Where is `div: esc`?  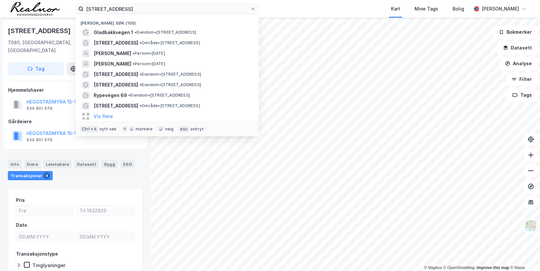
div: esc is located at coordinates (184, 129).